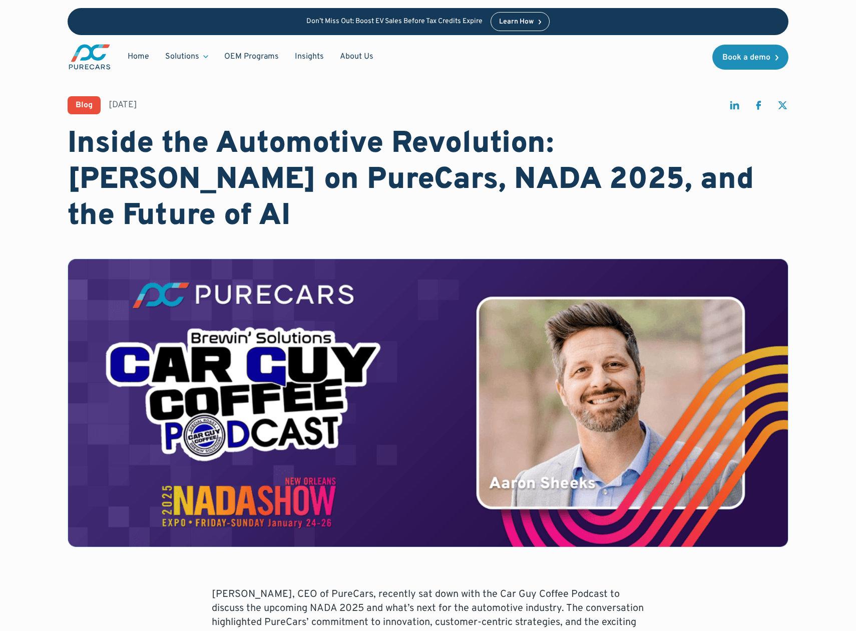 This screenshot has width=856, height=631. What do you see at coordinates (357, 57) in the screenshot?
I see `a: About Us` at bounding box center [357, 57].